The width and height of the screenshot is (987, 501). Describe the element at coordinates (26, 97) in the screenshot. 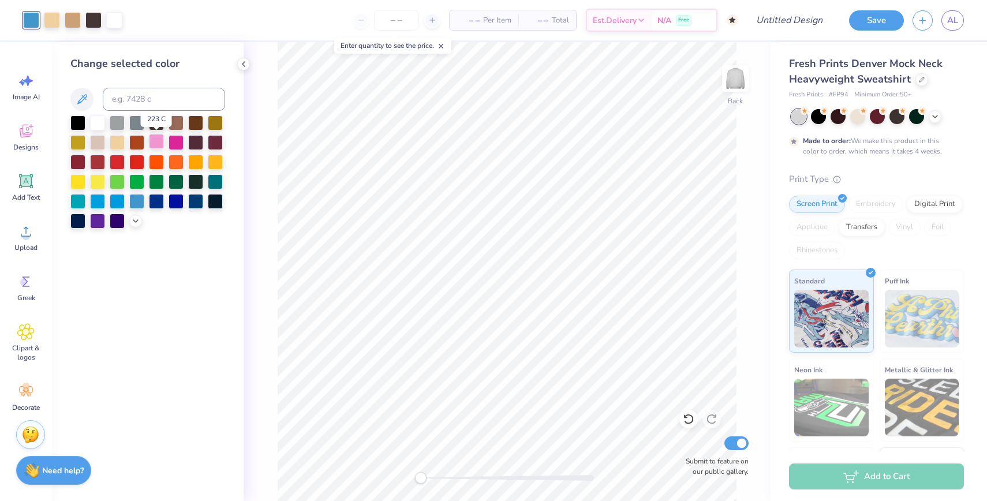

I see `span: Image AI` at that location.